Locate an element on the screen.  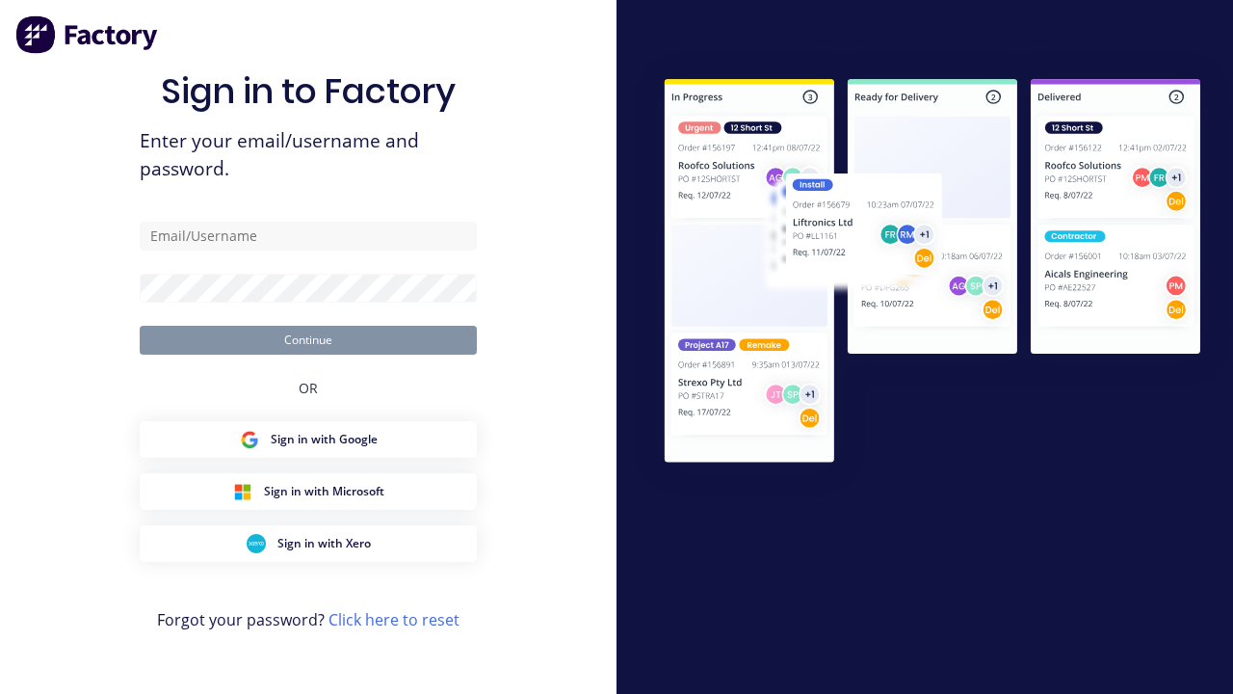
input: Email/Username is located at coordinates (308, 236).